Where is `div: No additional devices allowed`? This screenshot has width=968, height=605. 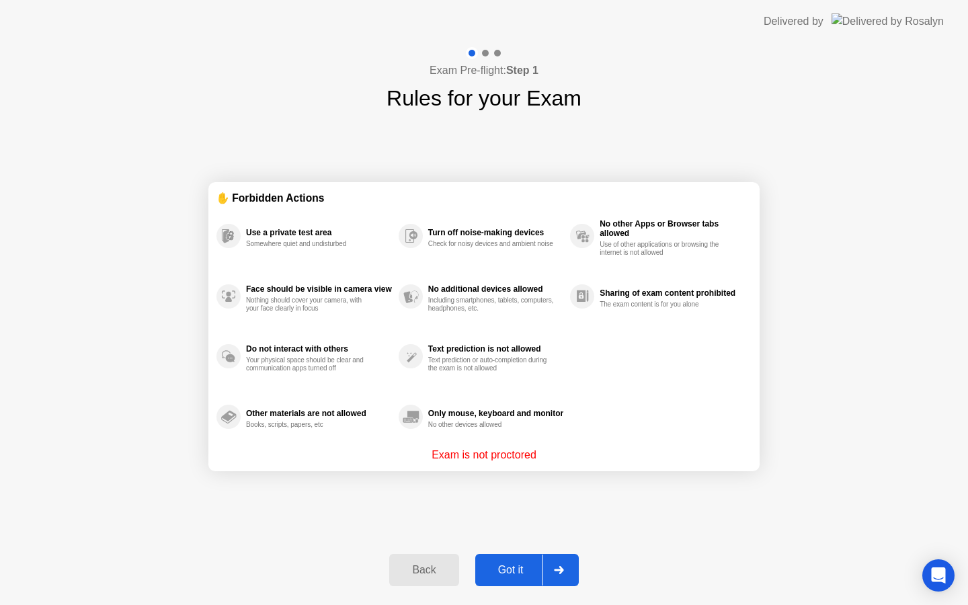
div: No additional devices allowed is located at coordinates (495, 289).